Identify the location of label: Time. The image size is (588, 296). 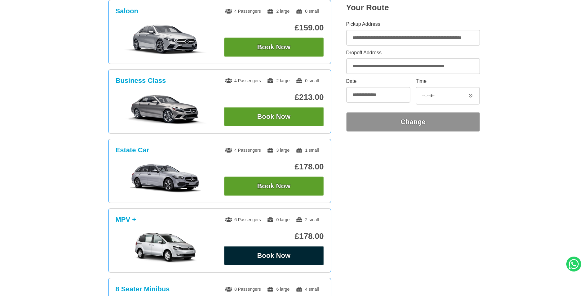
(447, 81).